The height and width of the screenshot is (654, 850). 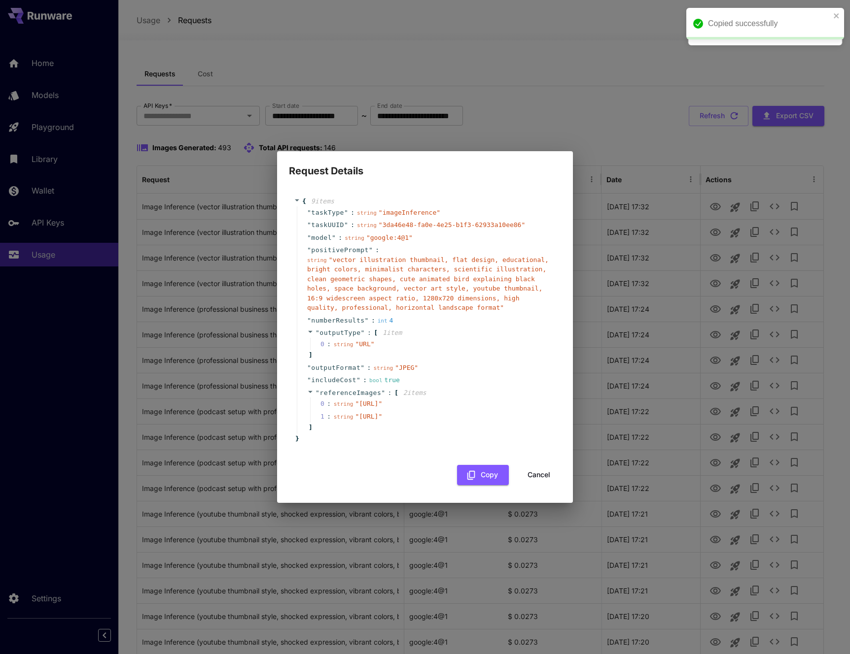 I want to click on span: 1, so click(x=327, y=417).